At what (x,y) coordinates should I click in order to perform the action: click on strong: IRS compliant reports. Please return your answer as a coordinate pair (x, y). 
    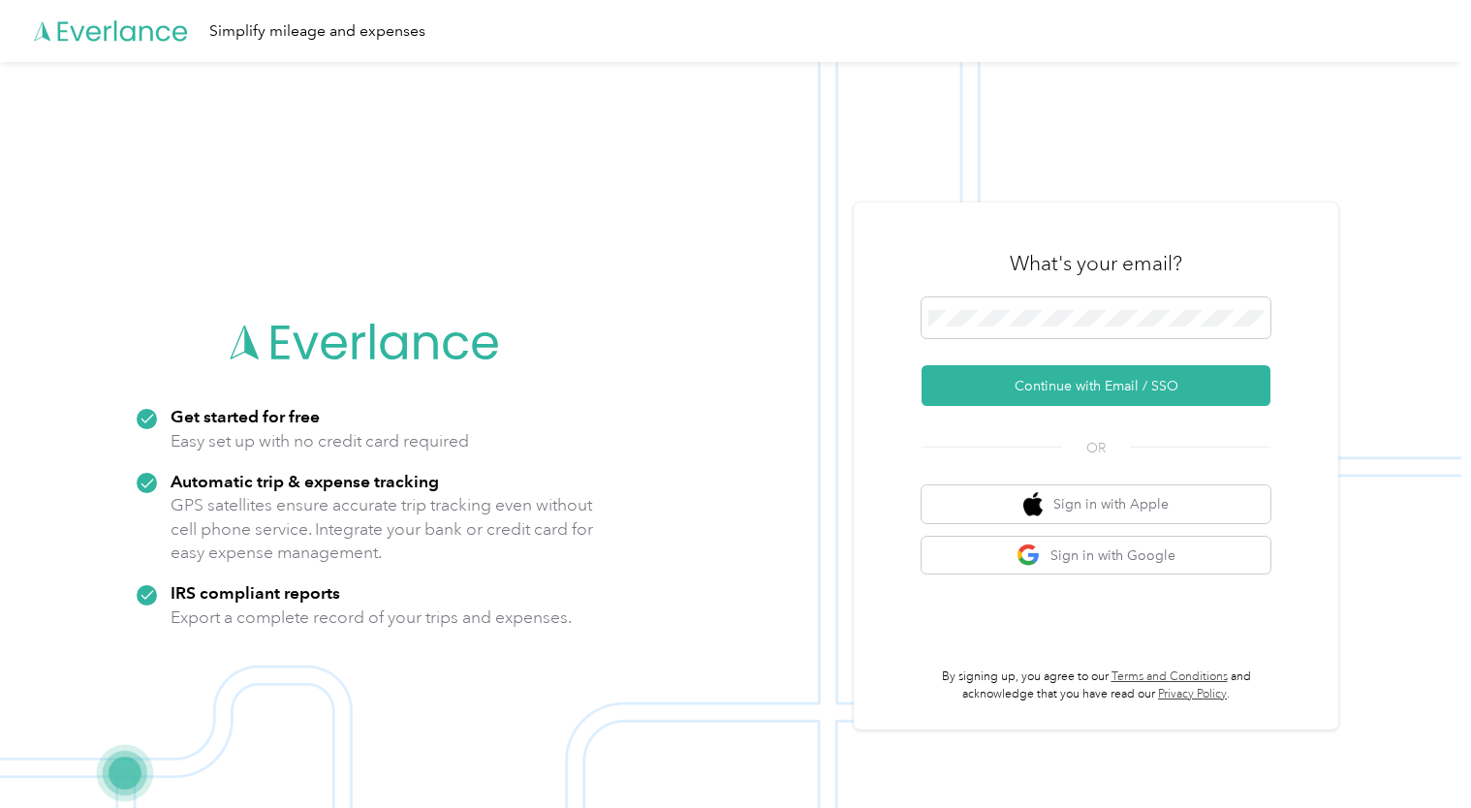
    Looking at the image, I should click on (255, 592).